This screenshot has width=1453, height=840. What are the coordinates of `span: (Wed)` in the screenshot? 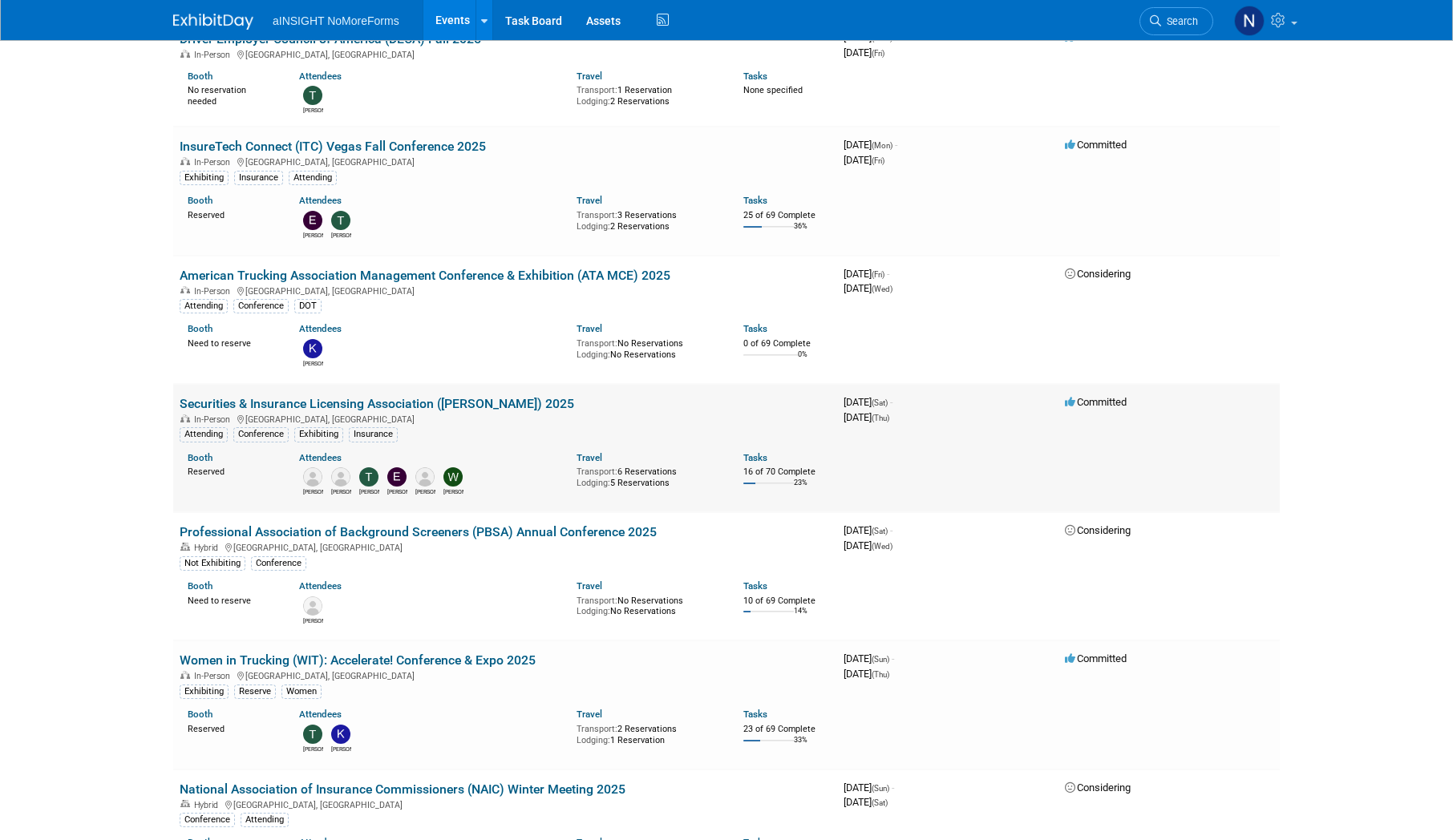 It's located at (881, 288).